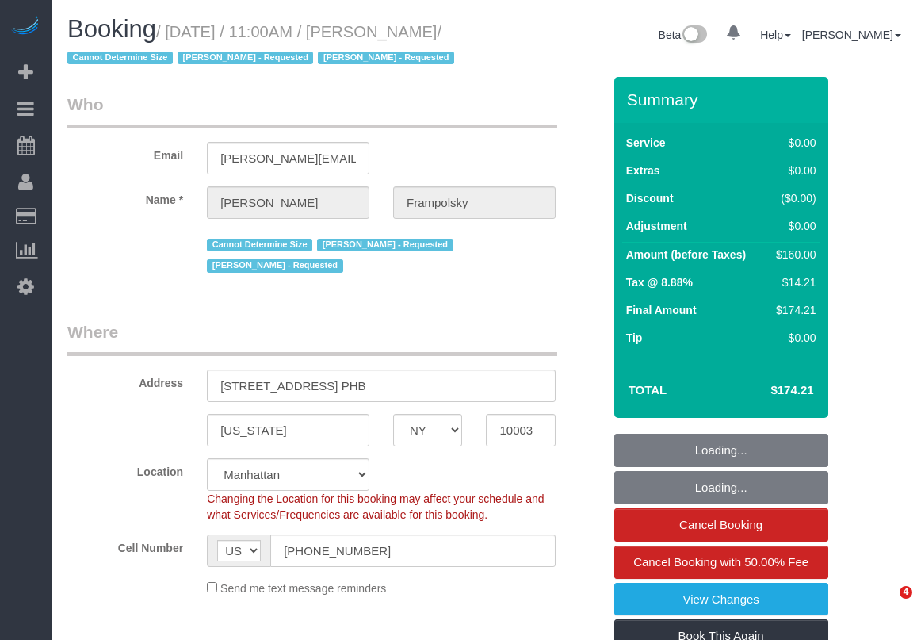  I want to click on a: Beta, so click(683, 35).